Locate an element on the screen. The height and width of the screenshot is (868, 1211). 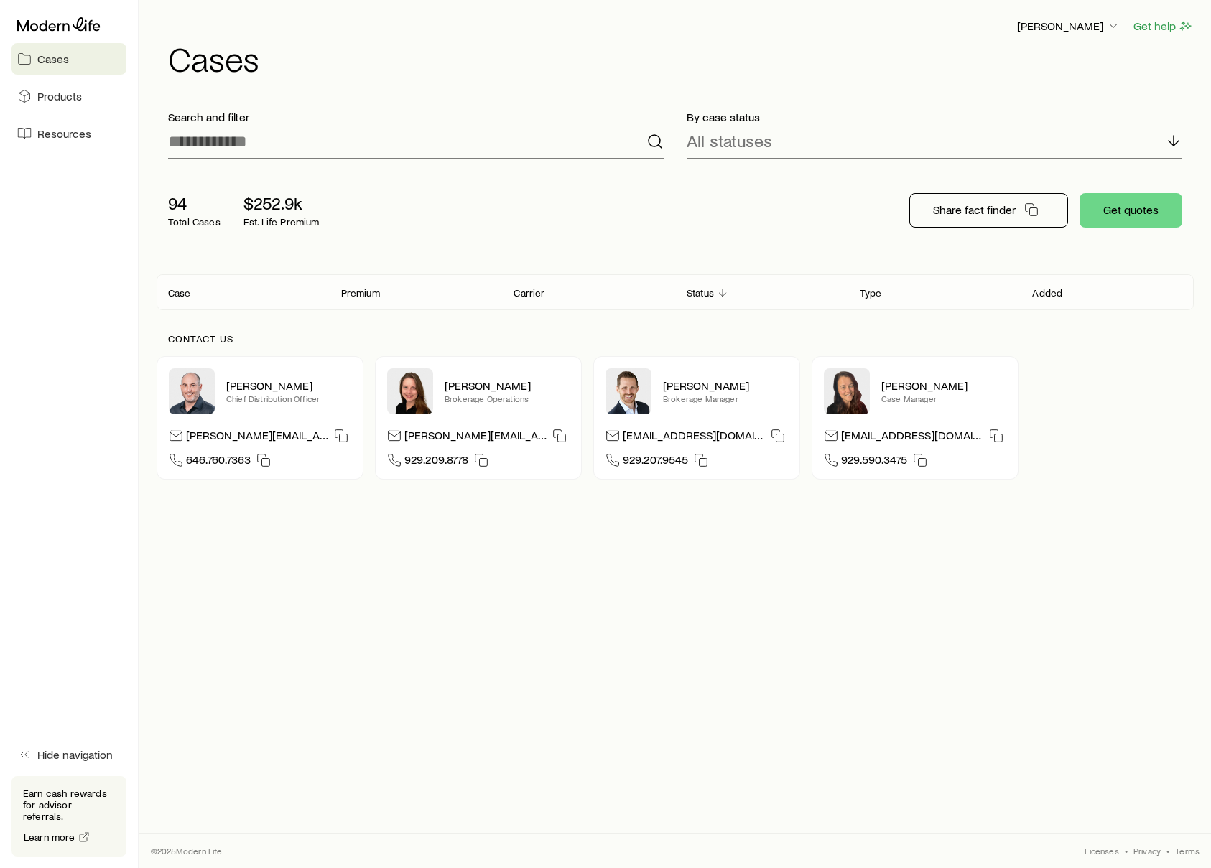
a: Privacy is located at coordinates (1147, 851).